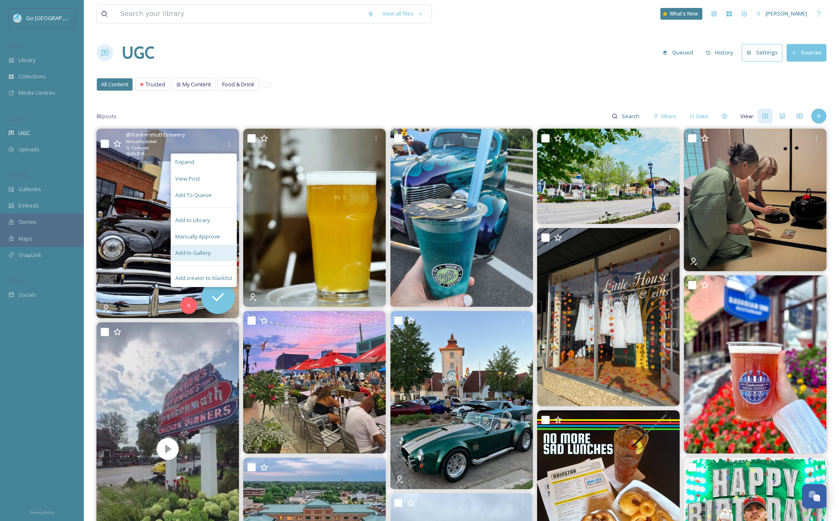 Image resolution: width=839 pixels, height=521 pixels. Describe the element at coordinates (184, 162) in the screenshot. I see `span: Expand` at that location.